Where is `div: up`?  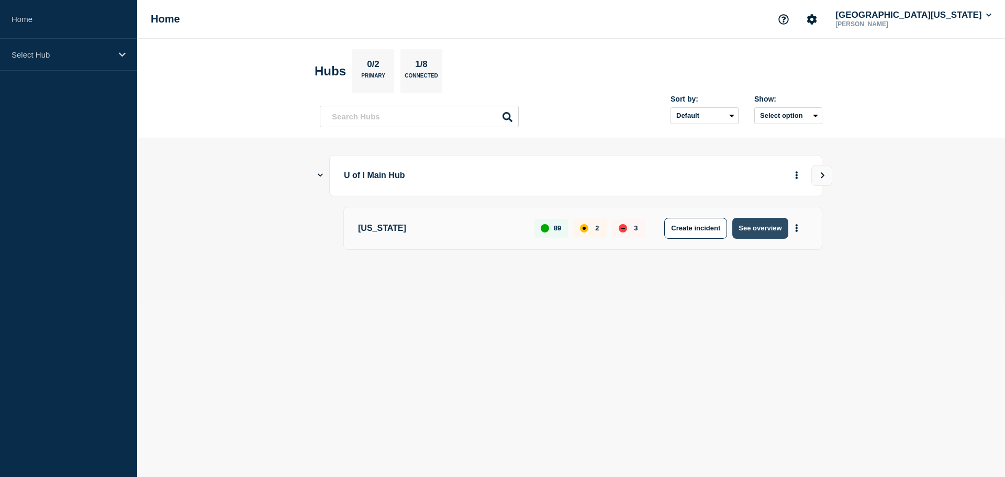 div: up is located at coordinates (545, 228).